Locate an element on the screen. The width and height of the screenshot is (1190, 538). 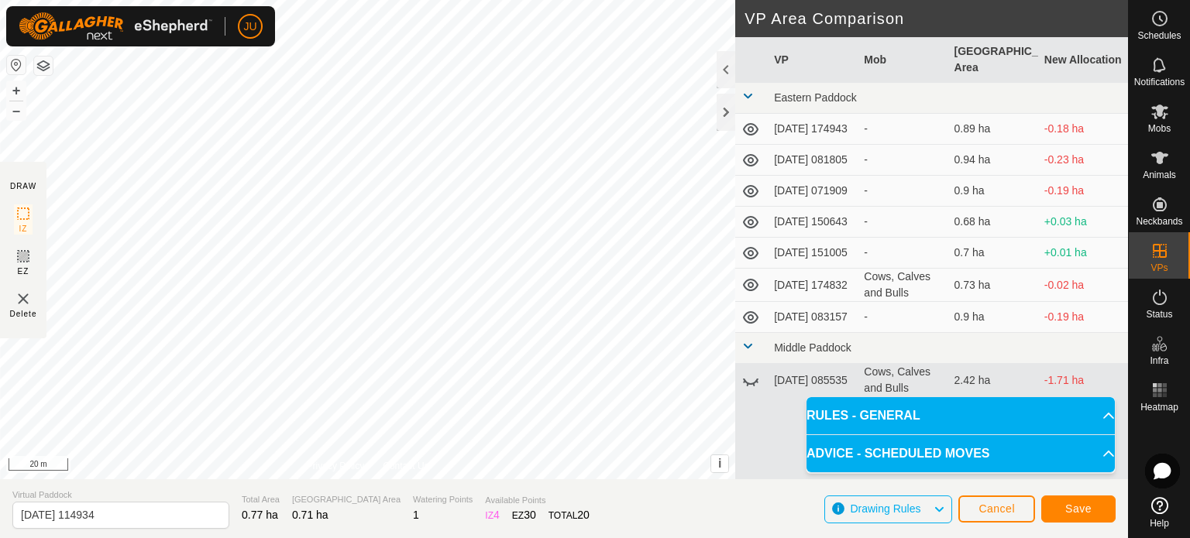
td: -0.18 ha is located at coordinates (1083, 129).